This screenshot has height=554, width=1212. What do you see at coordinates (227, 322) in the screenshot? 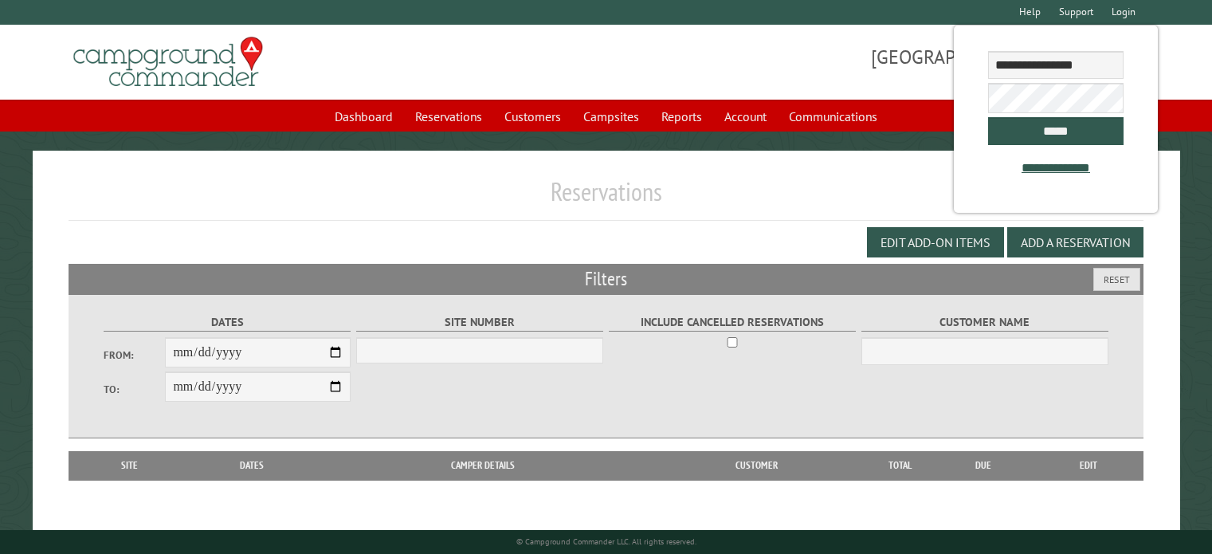
I see `label: Dates` at bounding box center [227, 322].